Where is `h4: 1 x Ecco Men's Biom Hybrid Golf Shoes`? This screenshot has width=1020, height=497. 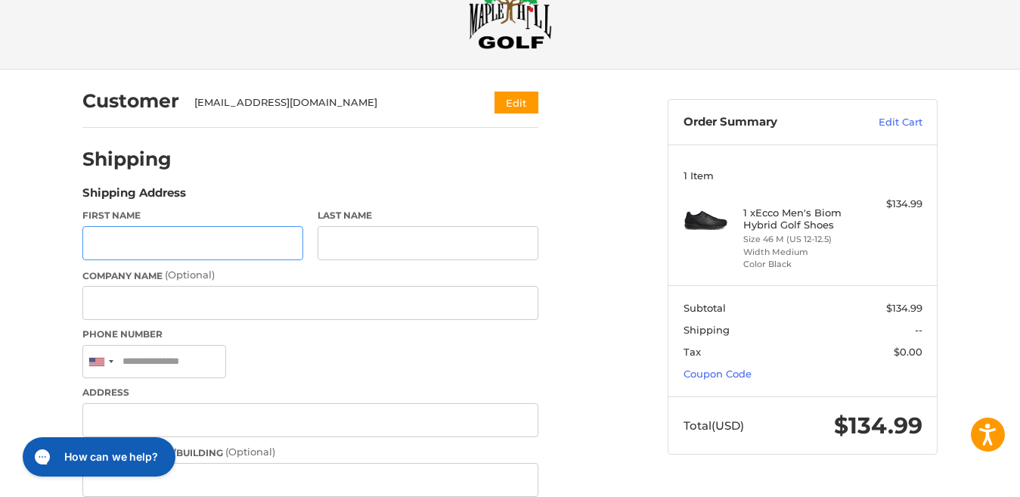 h4: 1 x Ecco Men's Biom Hybrid Golf Shoes is located at coordinates (801, 219).